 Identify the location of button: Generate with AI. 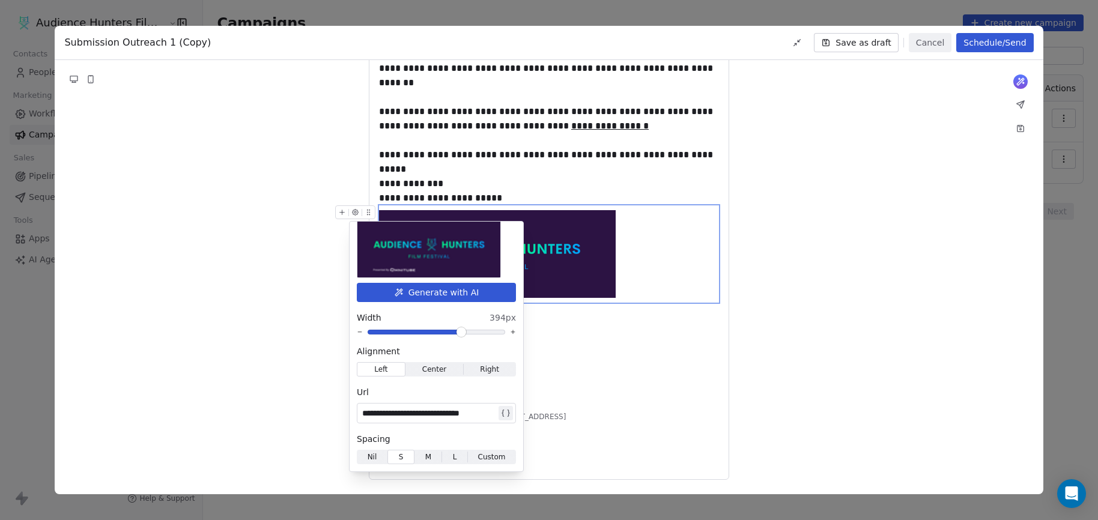
(436, 293).